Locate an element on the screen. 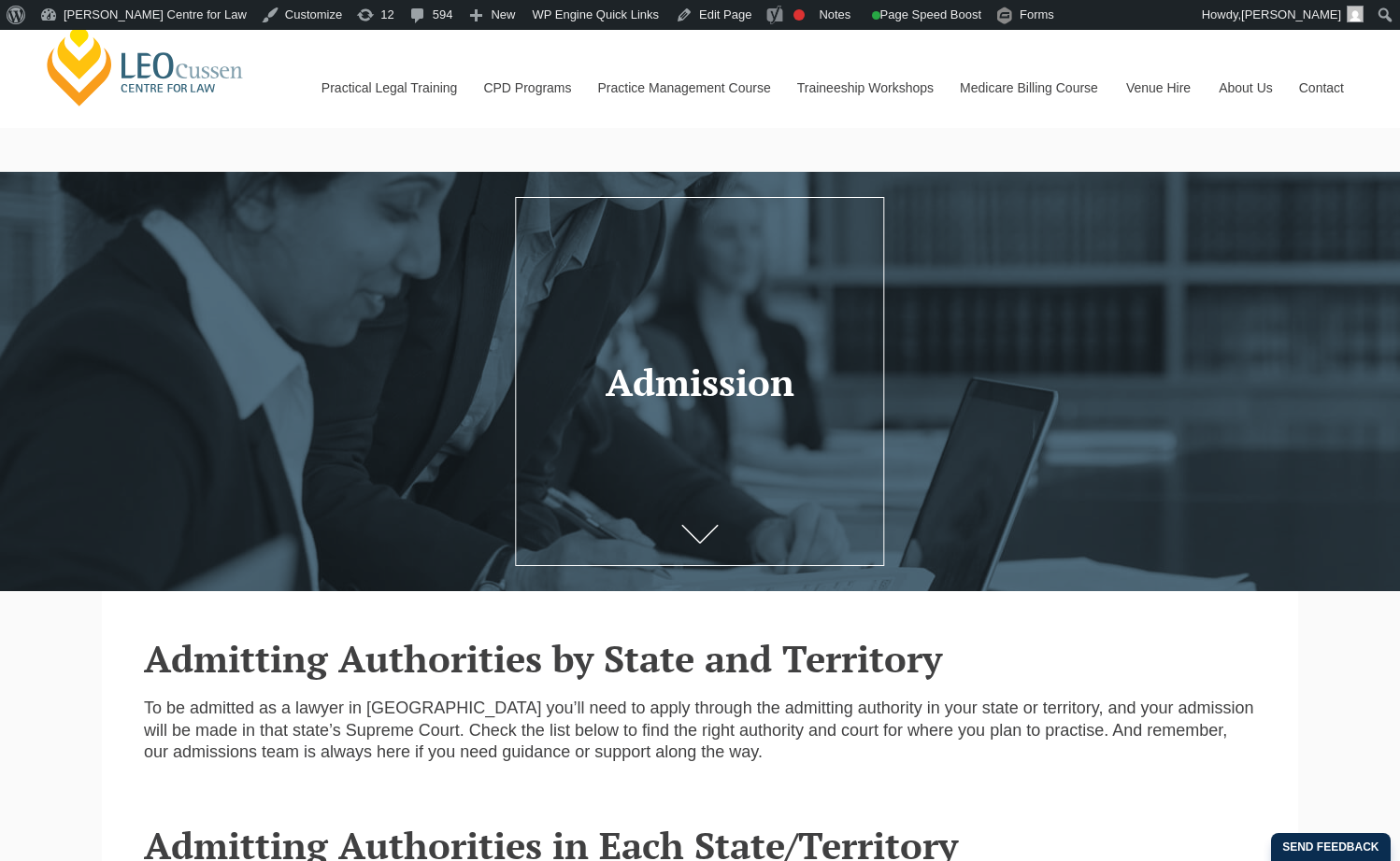 Image resolution: width=1400 pixels, height=861 pixels. div: Focus keyphrase not set is located at coordinates (799, 15).